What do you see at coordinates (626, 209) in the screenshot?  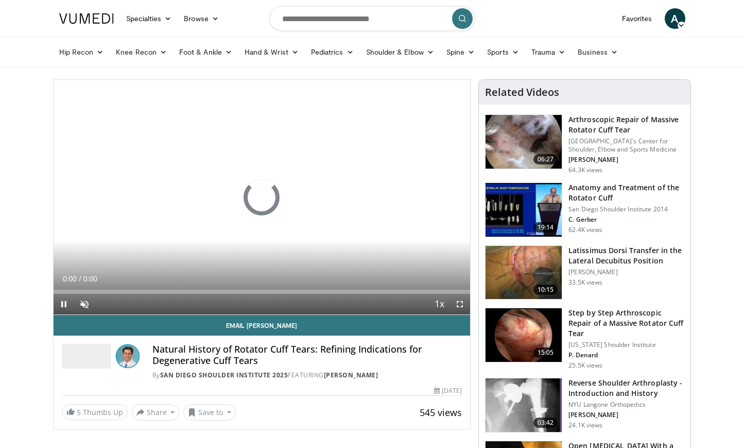 I see `p: San Diego Shoulder Institute 2014` at bounding box center [626, 209].